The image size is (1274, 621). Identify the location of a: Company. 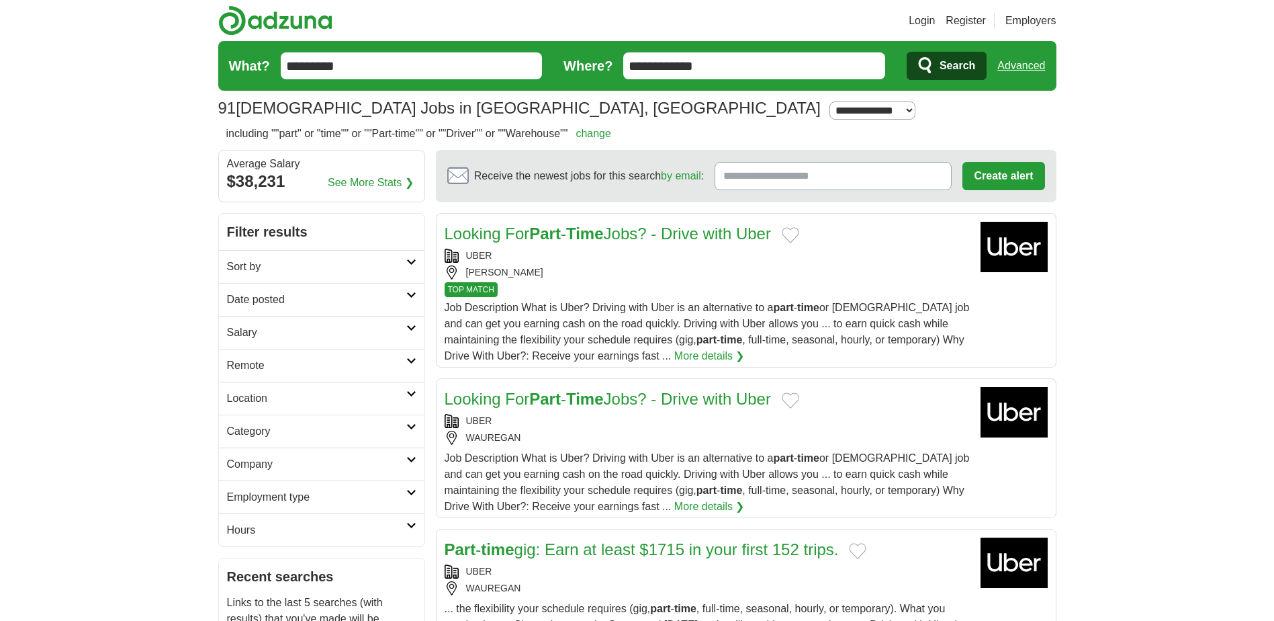
(322, 463).